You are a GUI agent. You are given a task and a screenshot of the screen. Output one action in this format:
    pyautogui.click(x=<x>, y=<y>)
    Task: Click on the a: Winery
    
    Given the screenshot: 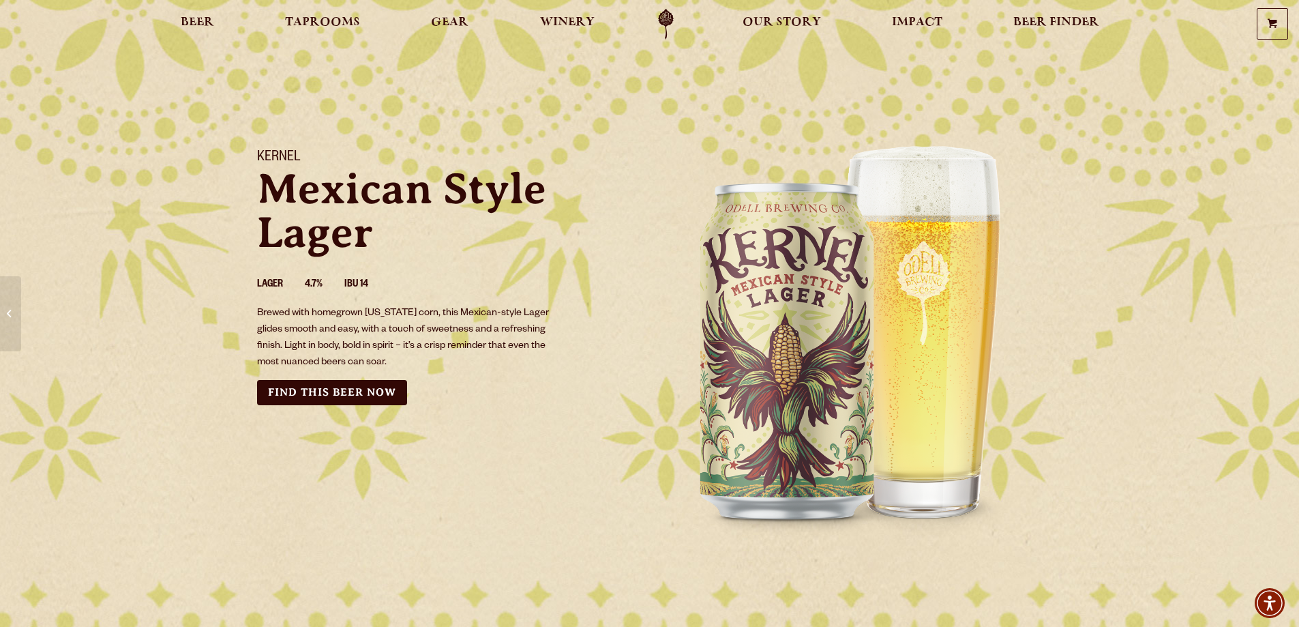 What is the action you would take?
    pyautogui.click(x=567, y=24)
    